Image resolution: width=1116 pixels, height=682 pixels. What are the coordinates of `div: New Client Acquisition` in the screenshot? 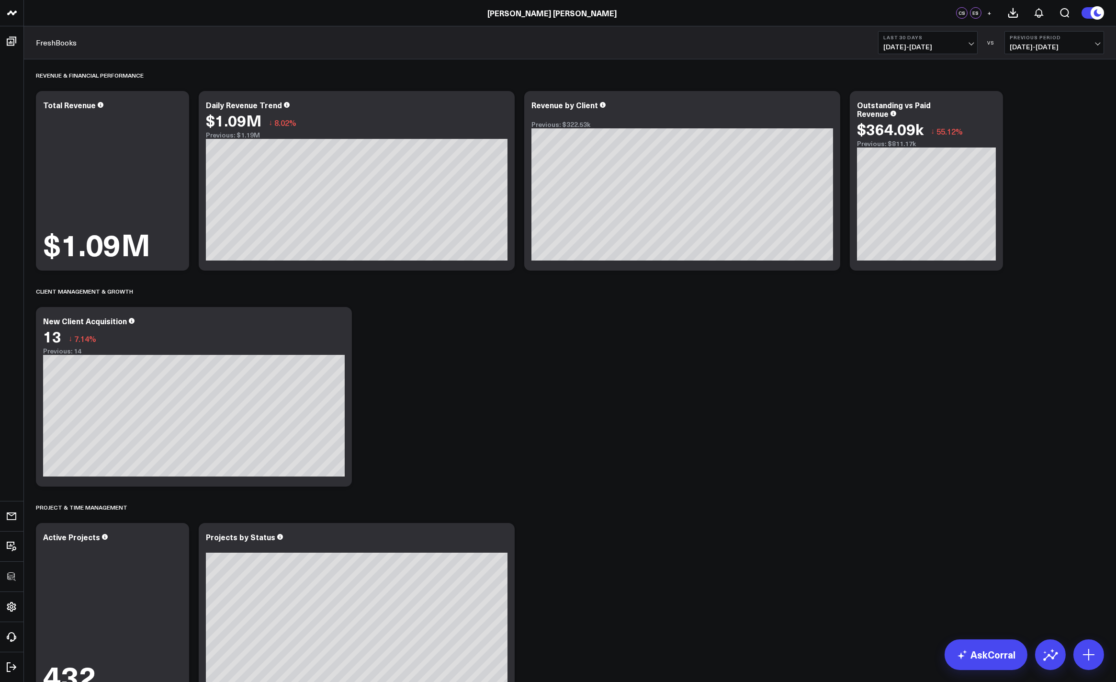 It's located at (85, 321).